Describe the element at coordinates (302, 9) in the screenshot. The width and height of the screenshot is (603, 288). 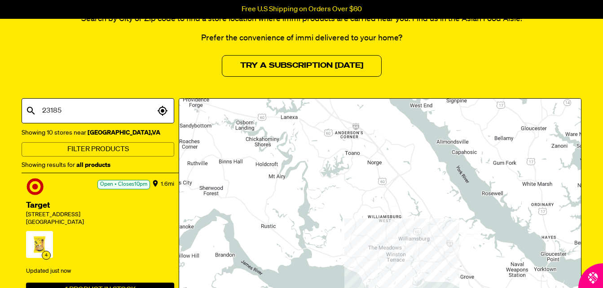
I see `p: Free U.S Shipping on Orders Over $60` at that location.